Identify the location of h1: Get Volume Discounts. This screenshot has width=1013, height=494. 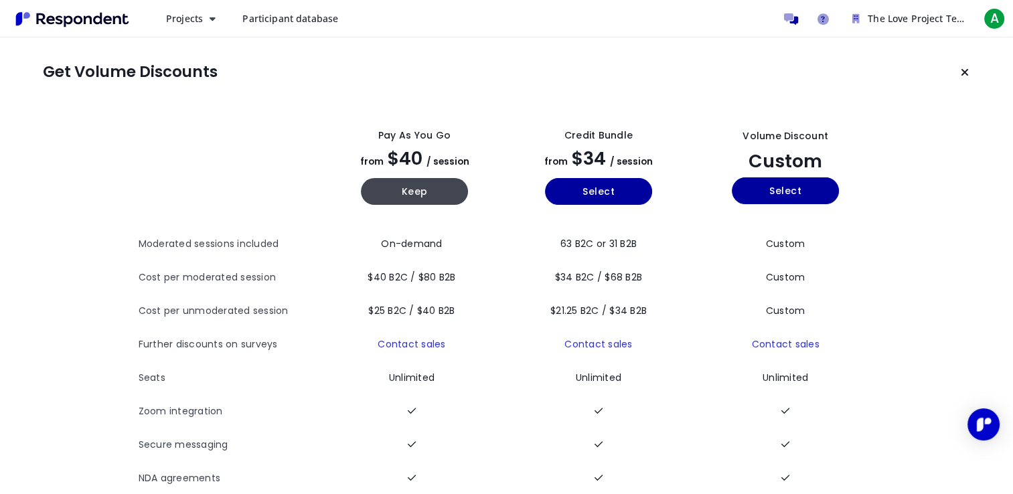
(130, 72).